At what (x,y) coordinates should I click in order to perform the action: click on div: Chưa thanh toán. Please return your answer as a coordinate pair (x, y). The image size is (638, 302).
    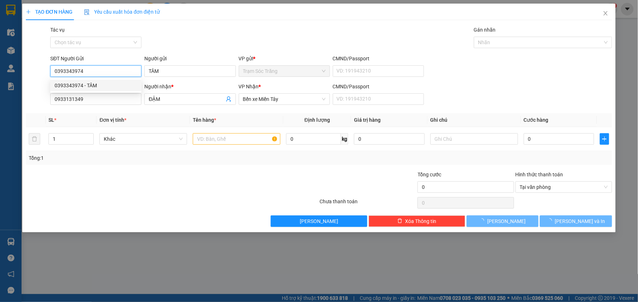
    Looking at the image, I should click on (368, 204).